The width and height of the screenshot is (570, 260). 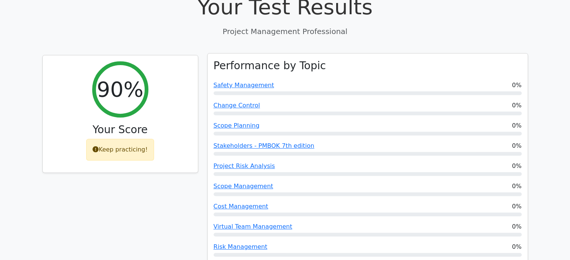 I want to click on a: Safety Management, so click(x=244, y=85).